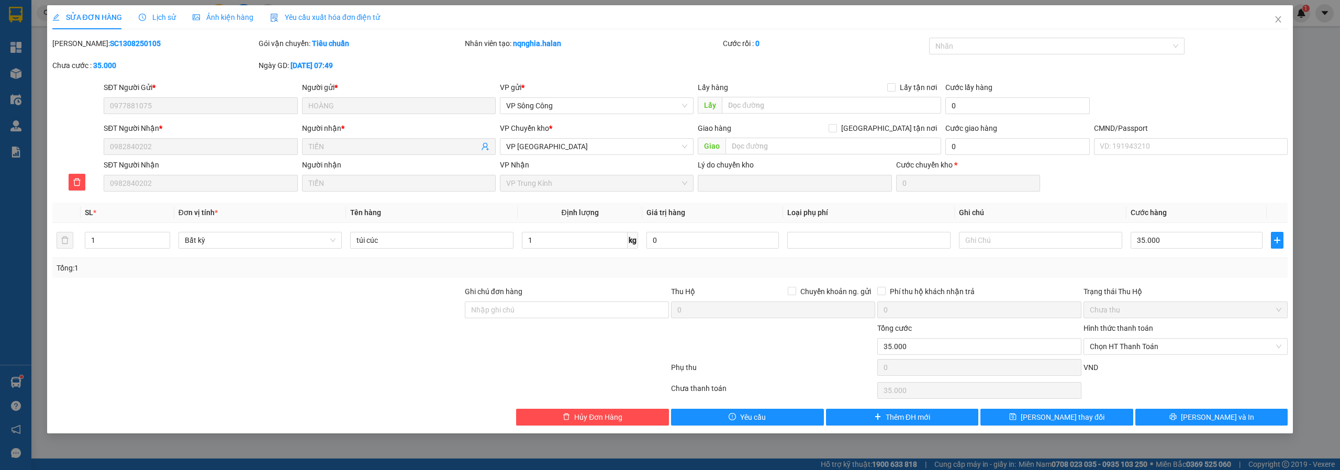  What do you see at coordinates (567, 310) in the screenshot?
I see `input: Ghi chú đơn hàng` at bounding box center [567, 310].